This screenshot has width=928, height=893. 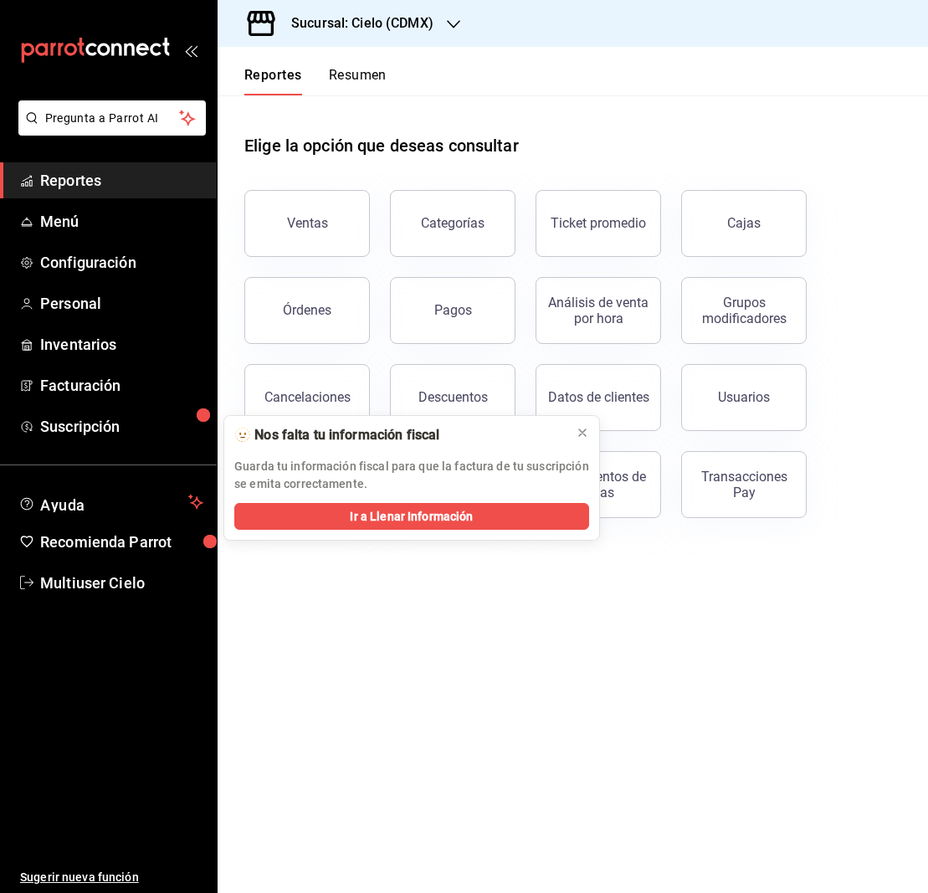 I want to click on div: navigation tabs, so click(x=315, y=81).